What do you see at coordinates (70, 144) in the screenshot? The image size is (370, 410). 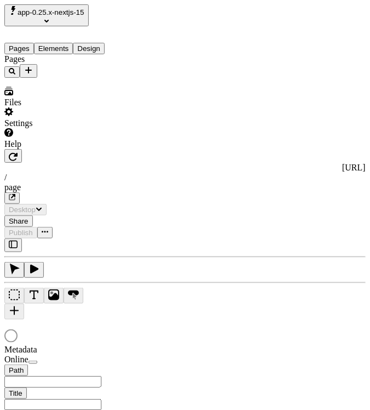 I see `div: Help` at bounding box center [70, 144].